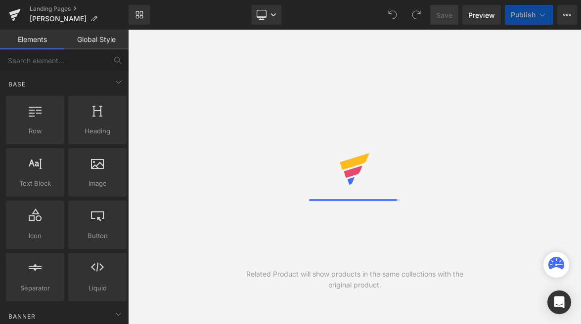 This screenshot has width=581, height=324. I want to click on button: Redo, so click(416, 15).